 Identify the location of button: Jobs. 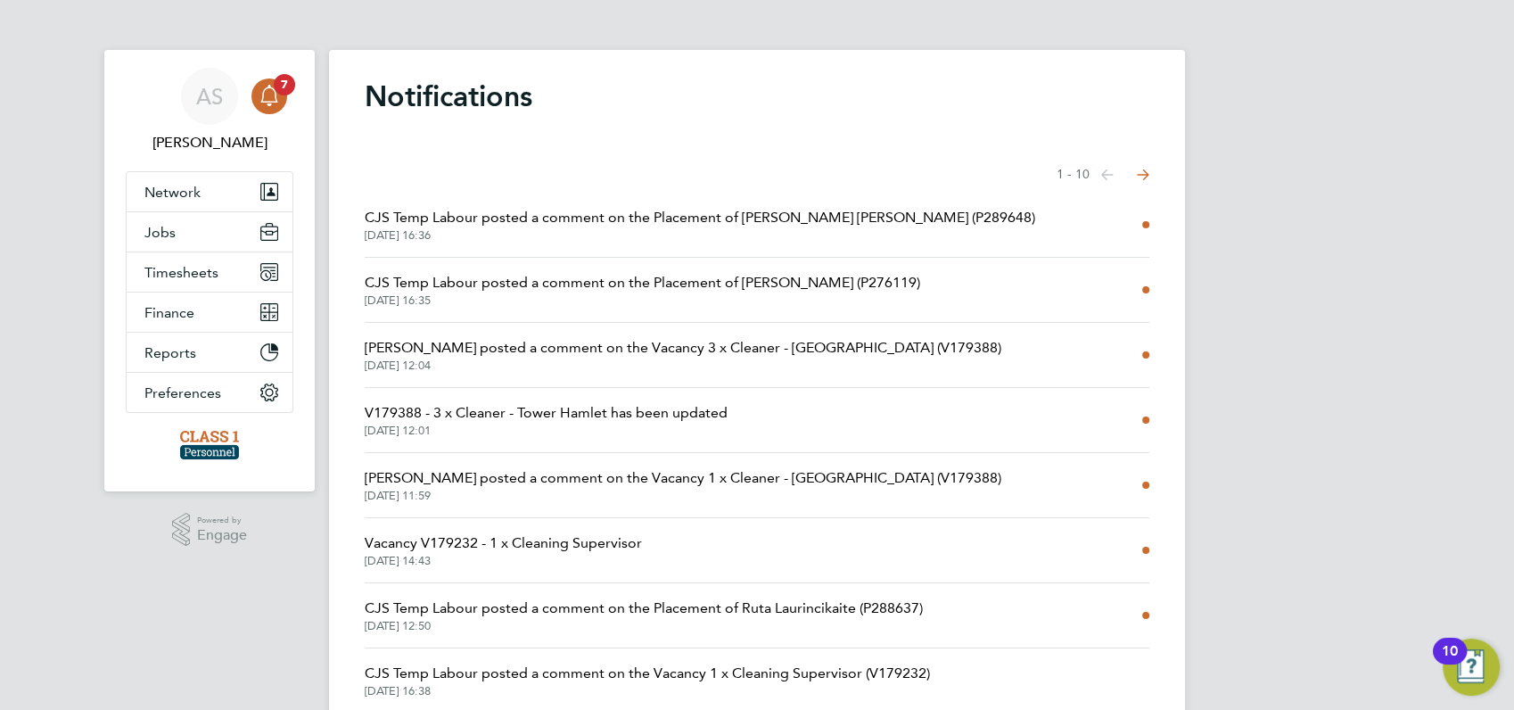
(210, 232).